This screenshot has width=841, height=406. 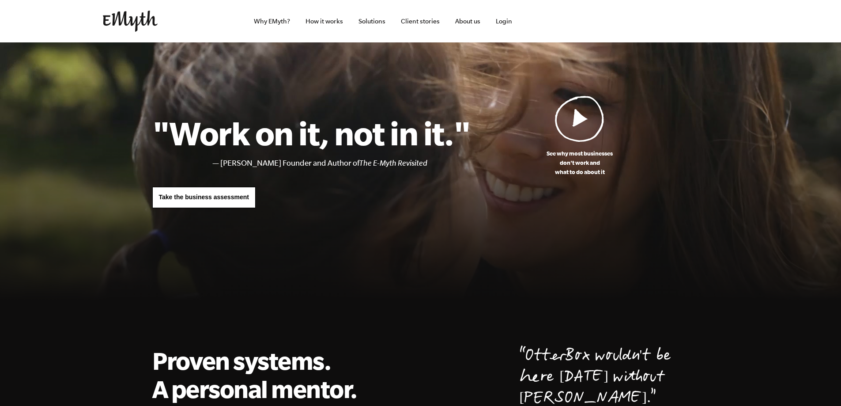 What do you see at coordinates (204, 197) in the screenshot?
I see `a: Take the business assessment` at bounding box center [204, 197].